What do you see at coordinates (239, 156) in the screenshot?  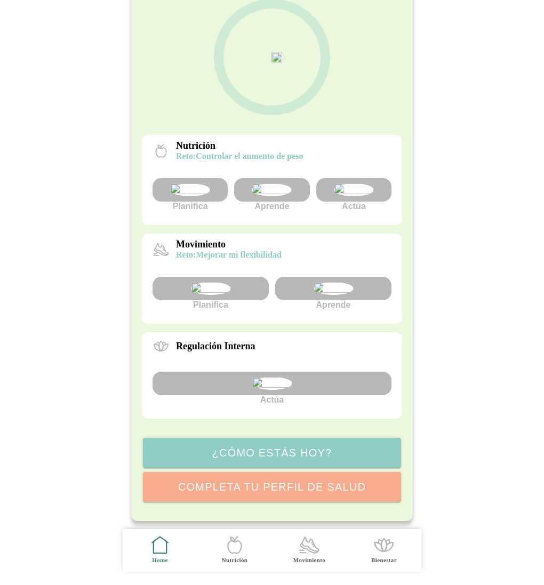 I see `p: Controlar el aumento de peso` at bounding box center [239, 156].